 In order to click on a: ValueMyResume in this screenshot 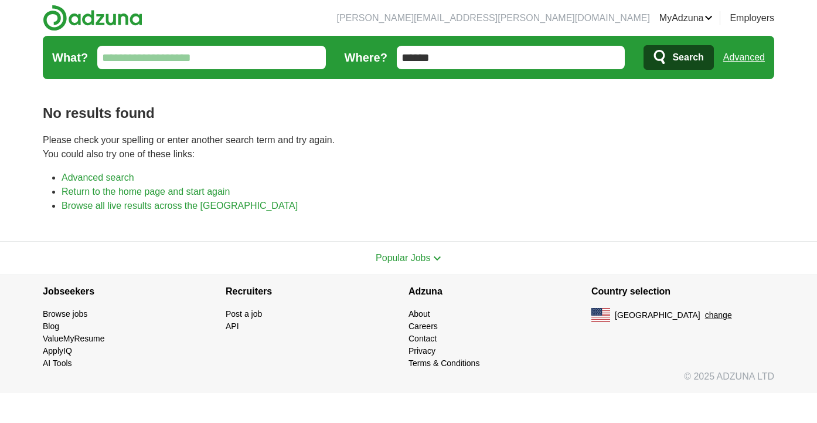, I will do `click(74, 338)`.